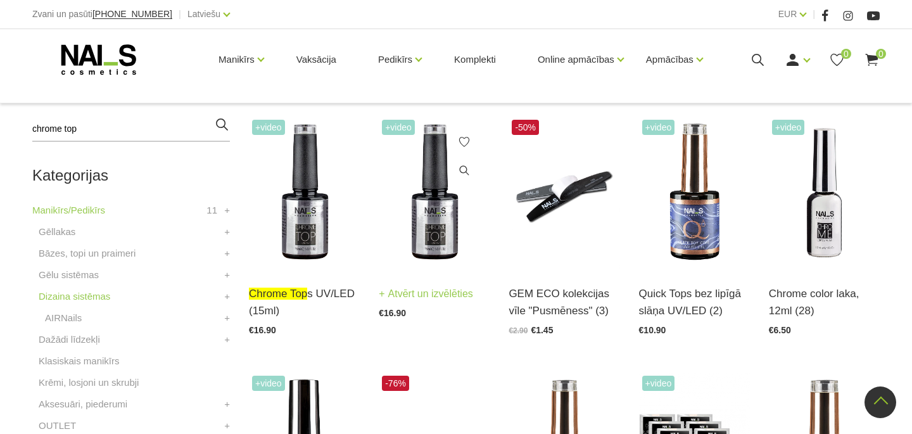 The width and height of the screenshot is (912, 434). Describe the element at coordinates (824, 192) in the screenshot. I see `img: Paredzēta hromēta jeb spoguļspīduma efekta veidošanai uz pilnas naga plātnes vai atsevišķiem diza...` at that location.